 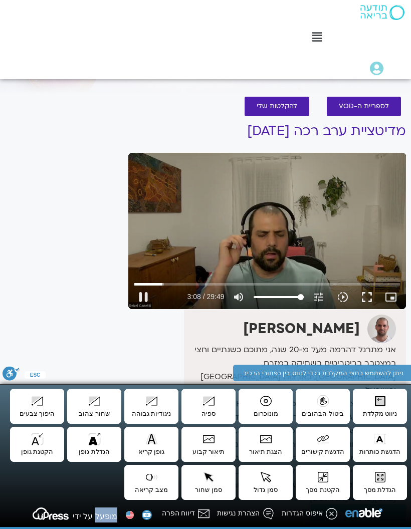 What do you see at coordinates (37, 444) in the screenshot?
I see `button: הקטנת גופן` at bounding box center [37, 444].